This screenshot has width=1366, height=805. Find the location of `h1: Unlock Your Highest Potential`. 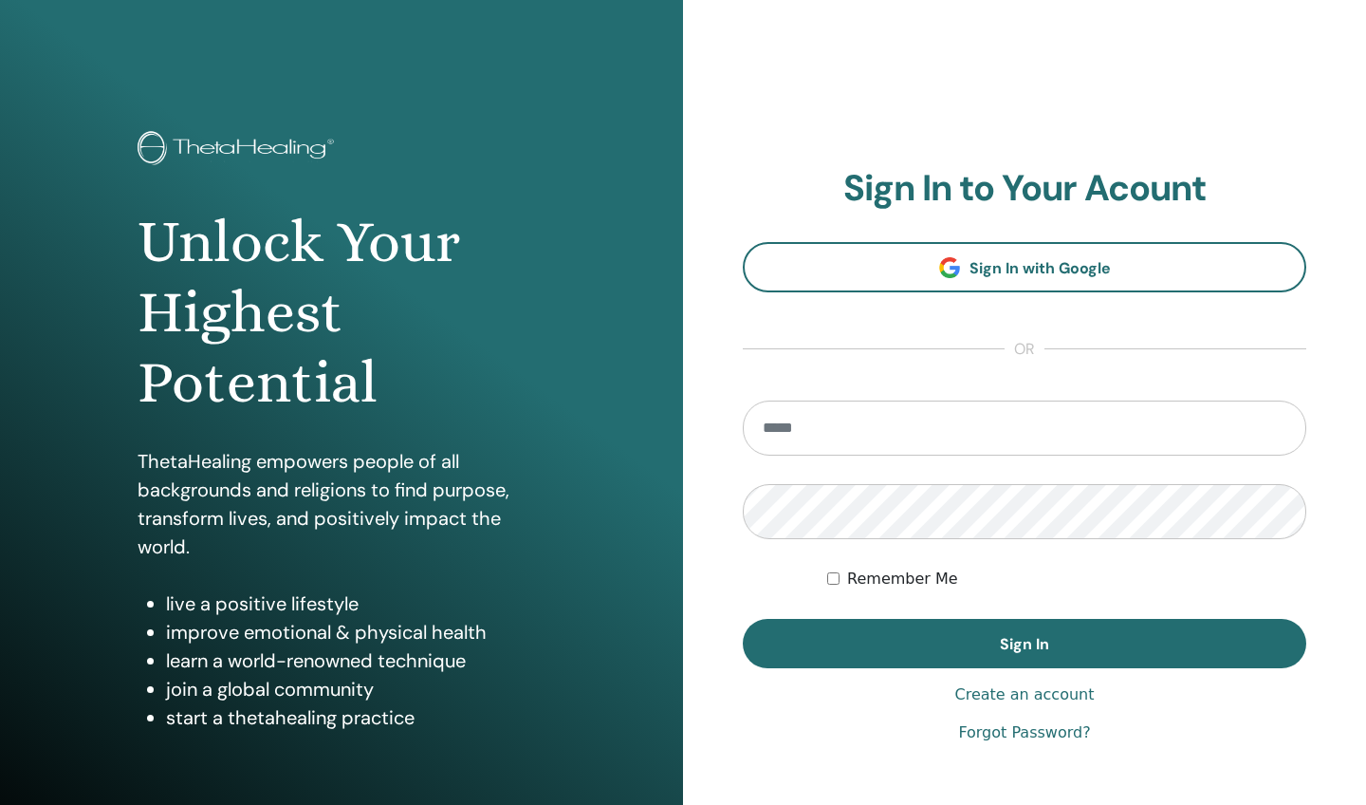

h1: Unlock Your Highest Potential is located at coordinates (342, 312).